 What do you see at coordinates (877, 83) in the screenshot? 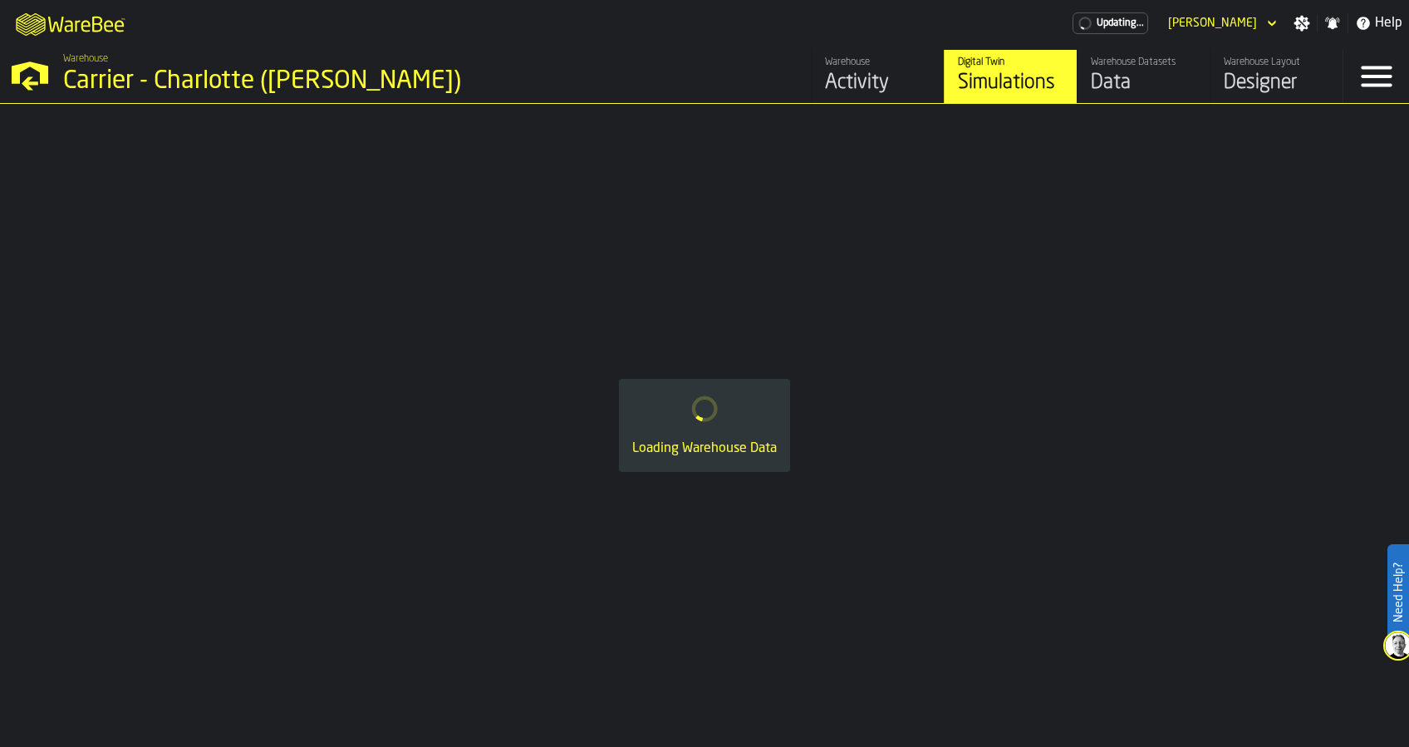
I see `div: Activity` at bounding box center [877, 83].